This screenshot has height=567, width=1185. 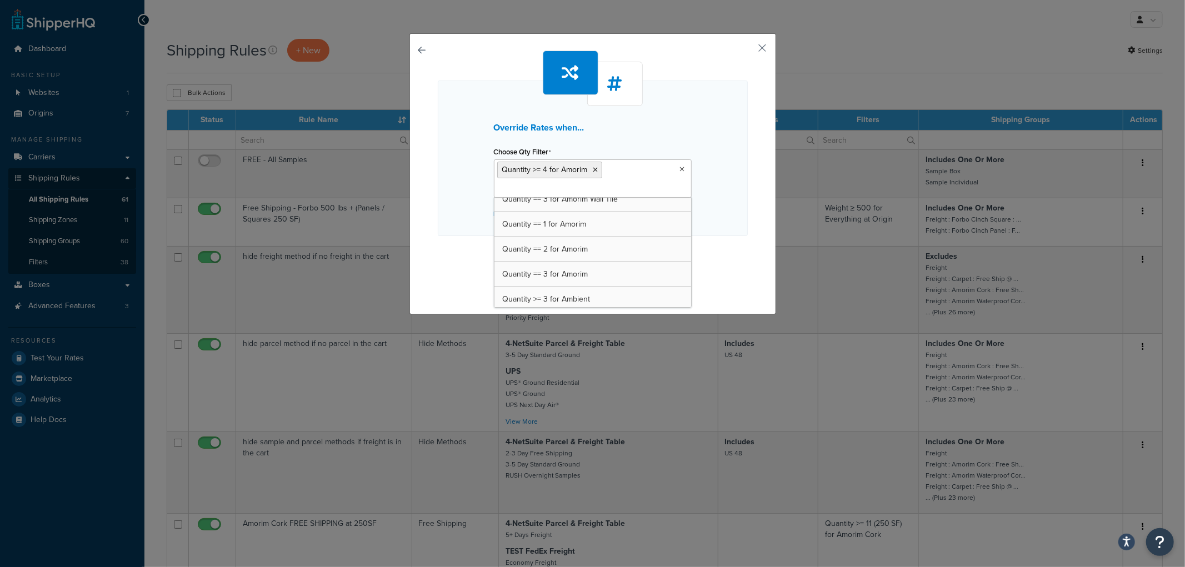 What do you see at coordinates (546, 229) in the screenshot?
I see `span: Quantity == 2 for Amorim` at bounding box center [546, 229].